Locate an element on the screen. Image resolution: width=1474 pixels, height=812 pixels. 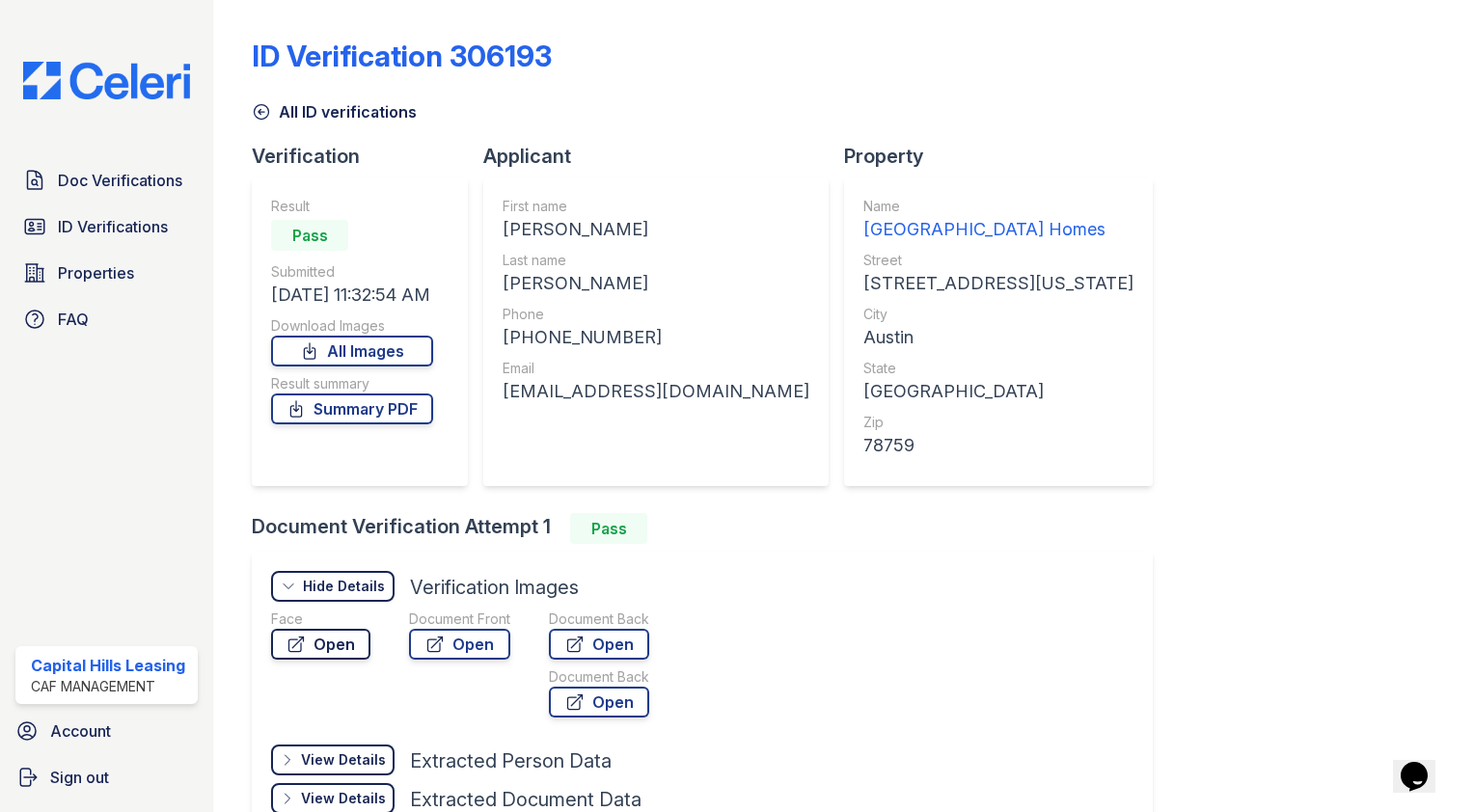
div: Result summary is located at coordinates (352, 384).